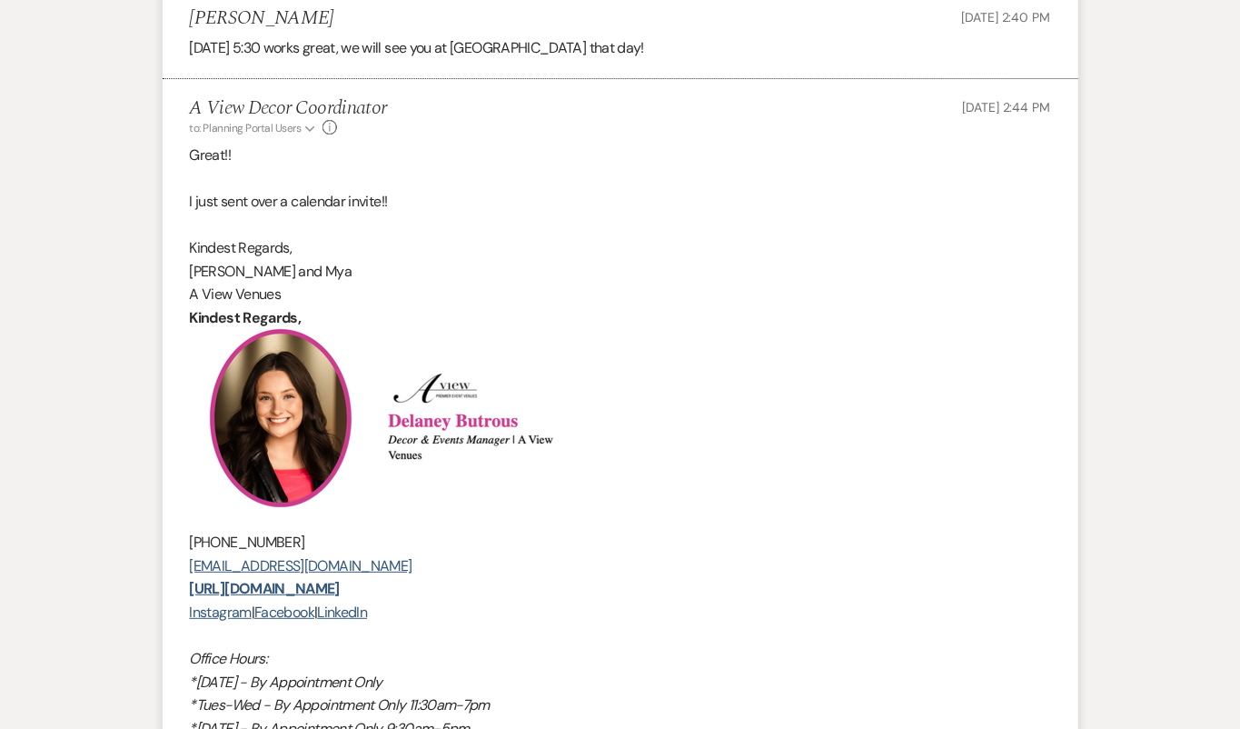 This screenshot has width=1240, height=729. I want to click on span: to: Planning Portal Users, so click(245, 128).